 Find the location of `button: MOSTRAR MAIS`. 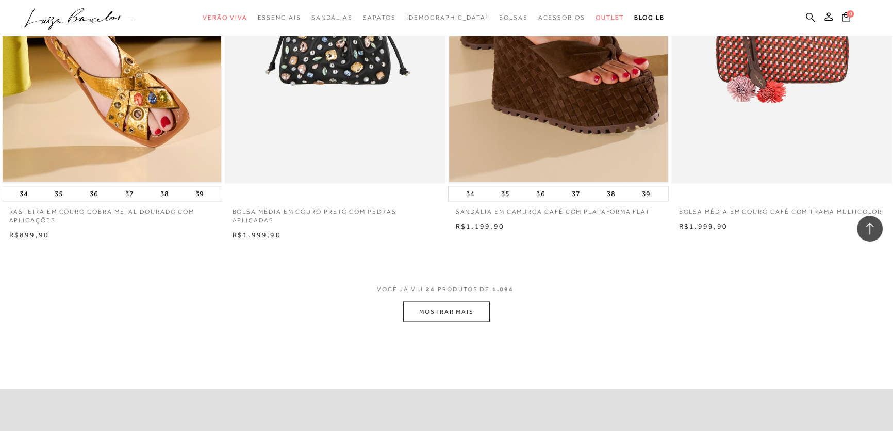

button: MOSTRAR MAIS is located at coordinates (447, 311).